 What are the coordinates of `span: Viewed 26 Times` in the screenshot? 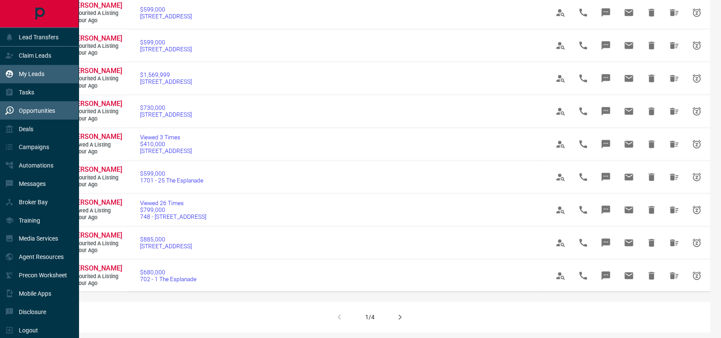 It's located at (173, 203).